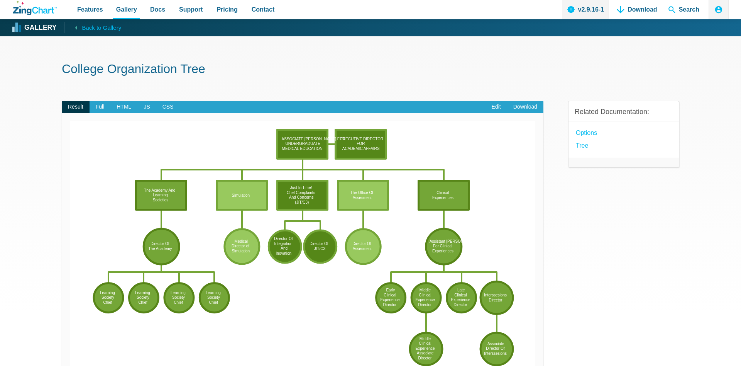 This screenshot has width=741, height=366. Describe the element at coordinates (496, 343) in the screenshot. I see `tspan: Associate` at that location.